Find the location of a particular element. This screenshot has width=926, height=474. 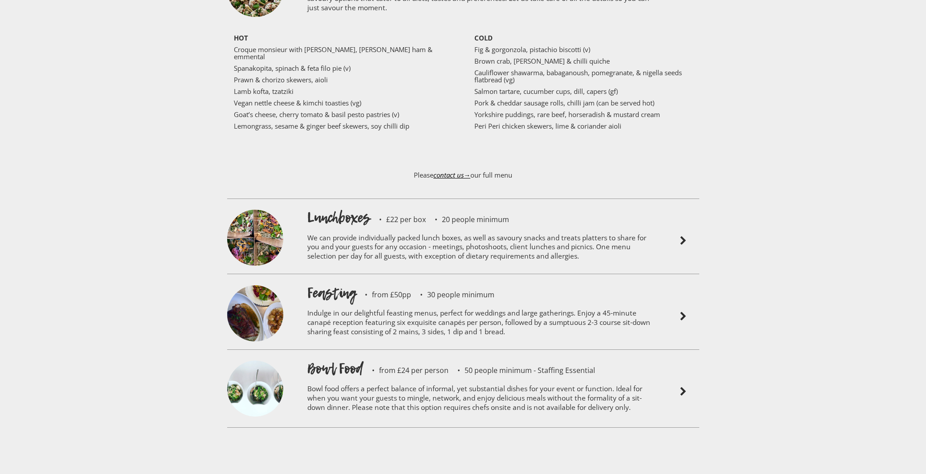

a: contact us→ is located at coordinates (451, 175).